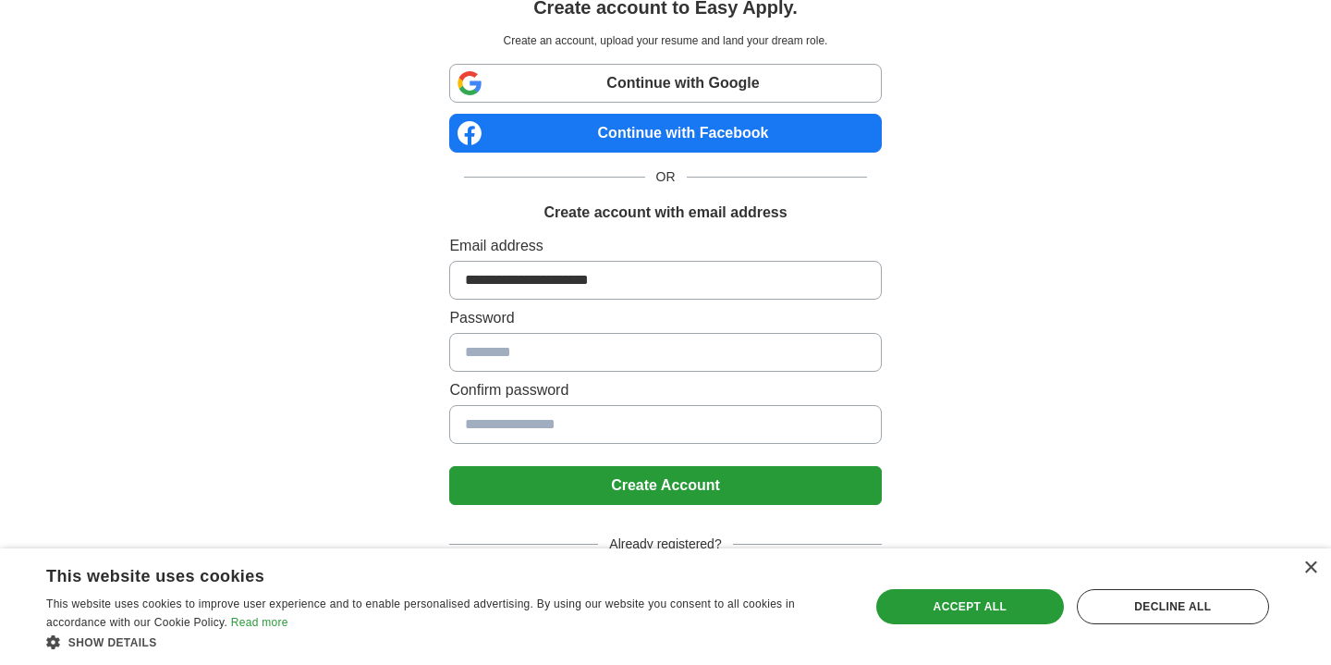 The height and width of the screenshot is (665, 1331). I want to click on div: Decline all, so click(1173, 606).